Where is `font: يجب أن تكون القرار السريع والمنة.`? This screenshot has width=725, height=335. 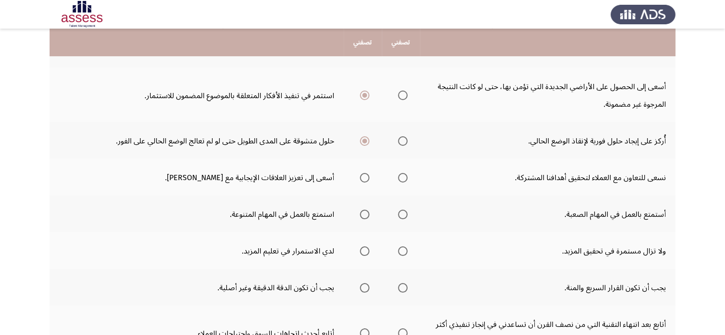 font: يجب أن تكون القرار السريع والمنة. is located at coordinates (615, 288).